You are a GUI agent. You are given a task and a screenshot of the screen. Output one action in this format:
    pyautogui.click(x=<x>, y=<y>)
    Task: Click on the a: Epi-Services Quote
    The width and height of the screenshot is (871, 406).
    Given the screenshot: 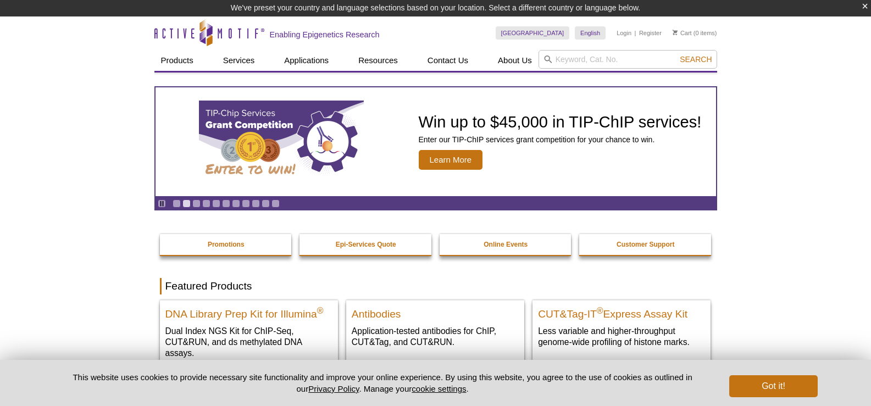 What is the action you would take?
    pyautogui.click(x=366, y=245)
    